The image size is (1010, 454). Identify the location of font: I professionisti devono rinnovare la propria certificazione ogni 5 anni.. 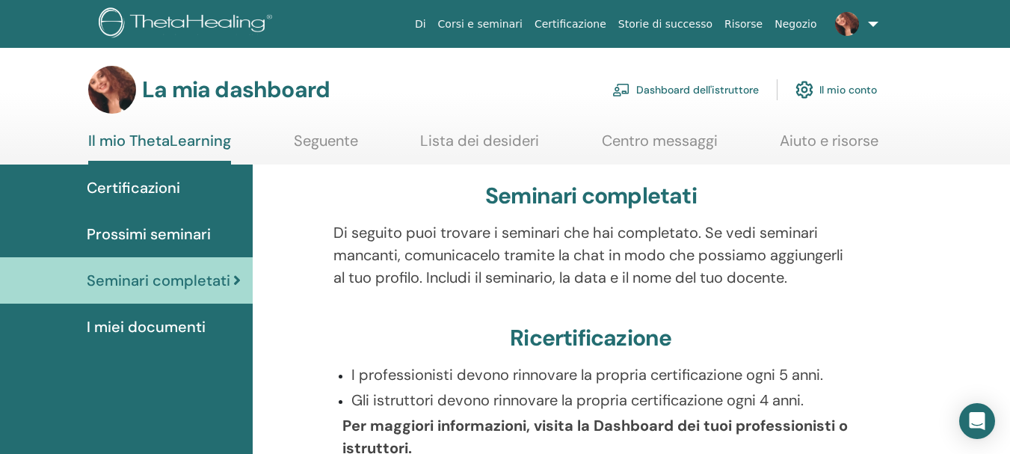
(587, 375).